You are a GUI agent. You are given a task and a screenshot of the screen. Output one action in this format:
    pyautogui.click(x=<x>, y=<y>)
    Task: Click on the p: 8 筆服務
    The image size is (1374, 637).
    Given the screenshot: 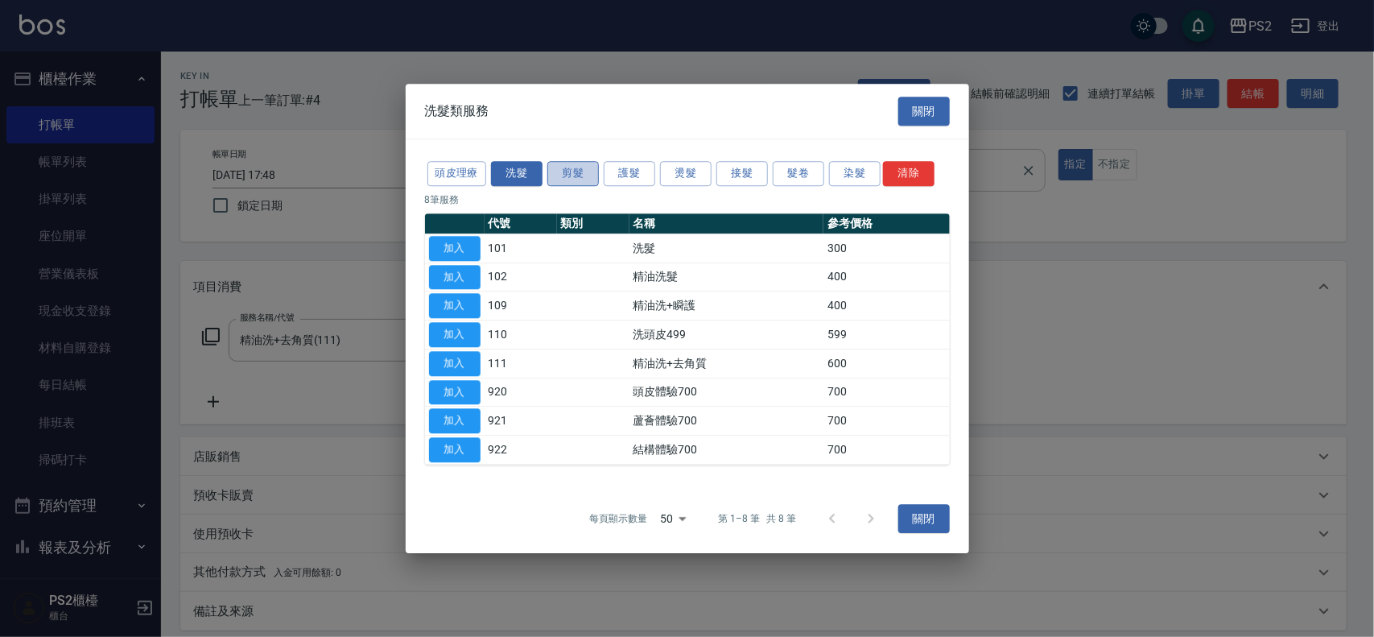 What is the action you would take?
    pyautogui.click(x=687, y=200)
    